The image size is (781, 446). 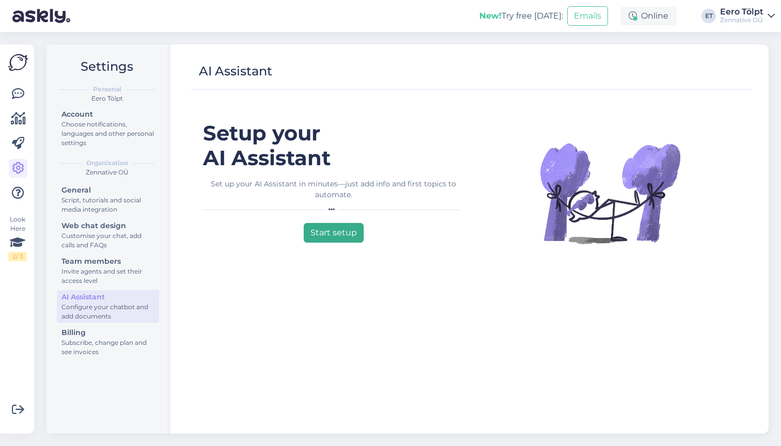 What do you see at coordinates (490, 16) in the screenshot?
I see `b: New!` at bounding box center [490, 16].